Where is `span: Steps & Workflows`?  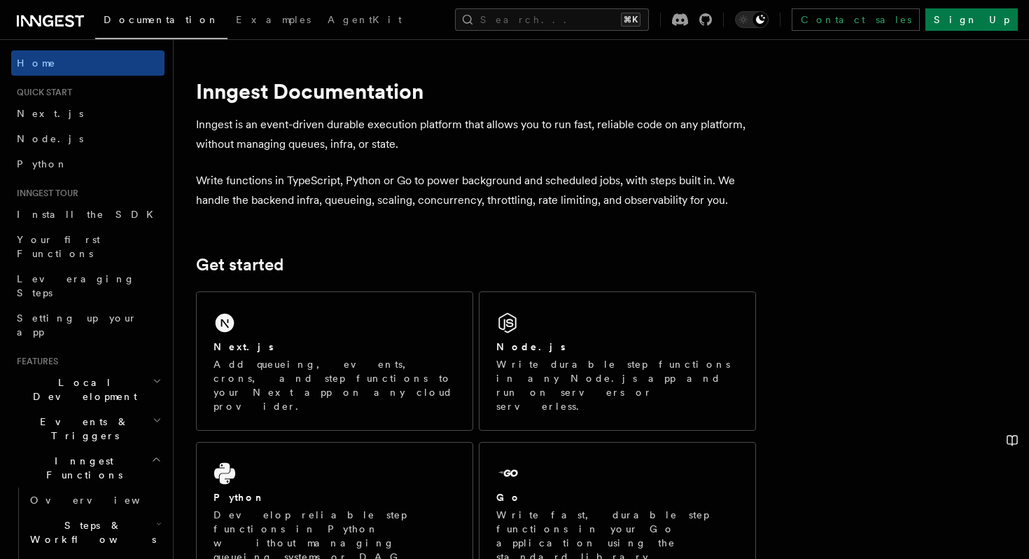 span: Steps & Workflows is located at coordinates (90, 532).